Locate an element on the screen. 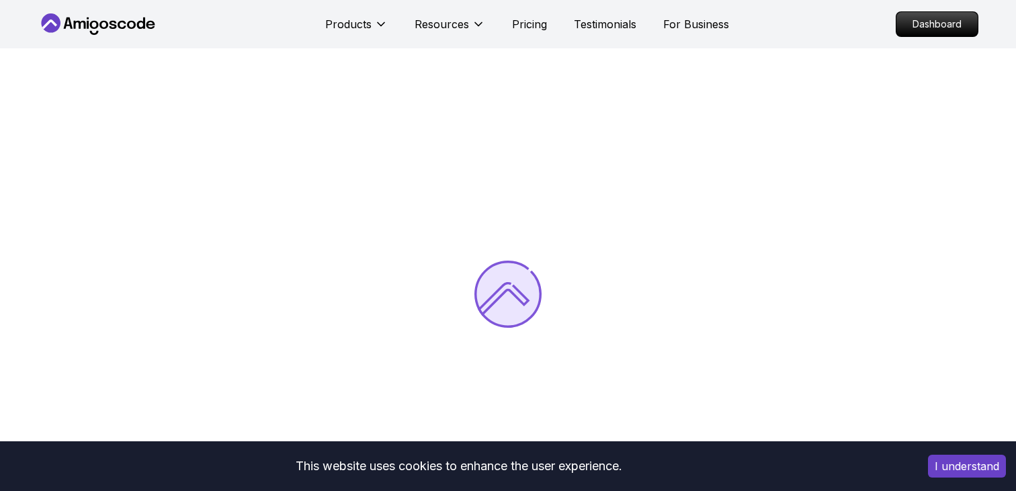  p: Testimonials is located at coordinates (605, 24).